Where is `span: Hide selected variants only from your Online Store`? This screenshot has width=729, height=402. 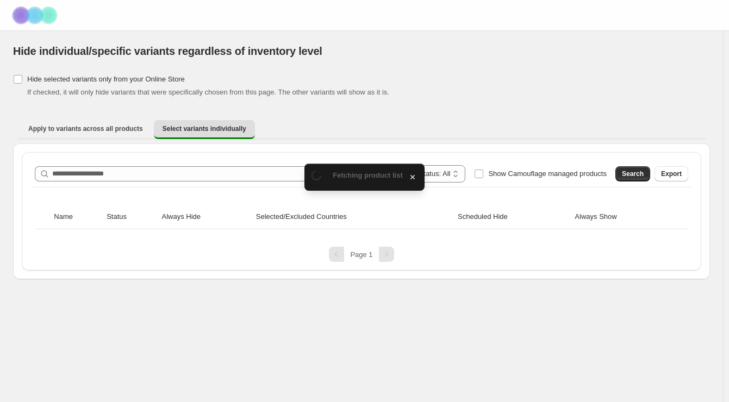 span: Hide selected variants only from your Online Store is located at coordinates (106, 79).